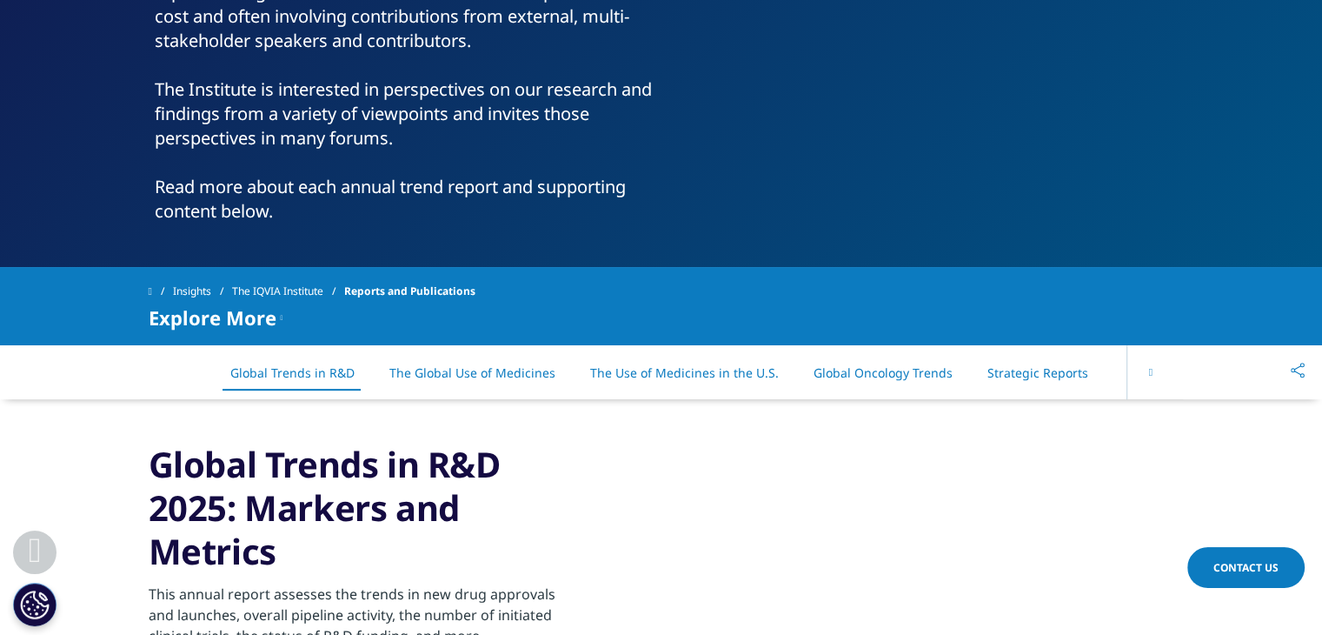 The height and width of the screenshot is (635, 1322). What do you see at coordinates (684, 372) in the screenshot?
I see `a: The Use of Medicines in the U.S.` at bounding box center [684, 372].